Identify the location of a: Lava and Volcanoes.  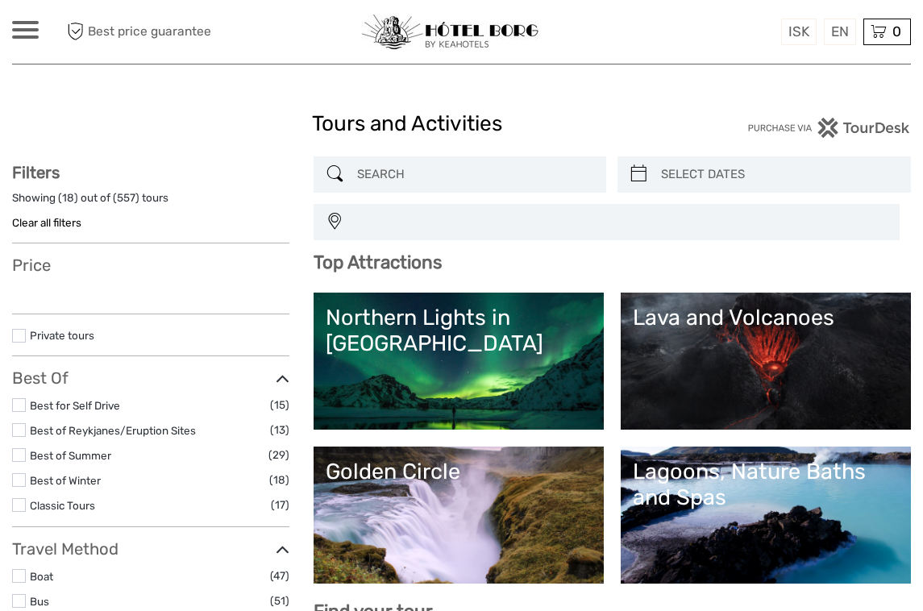
(766, 361).